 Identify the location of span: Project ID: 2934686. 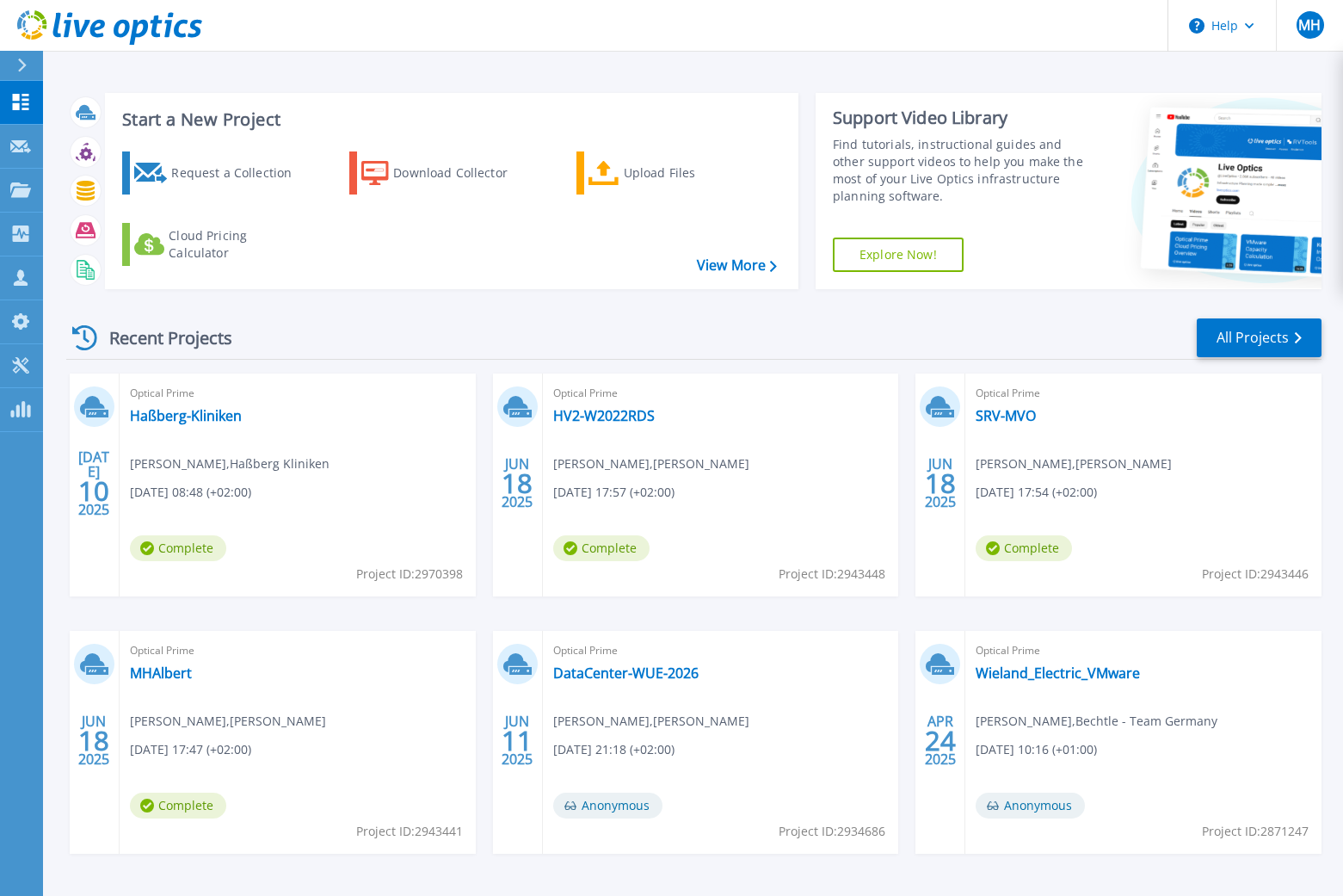
(832, 831).